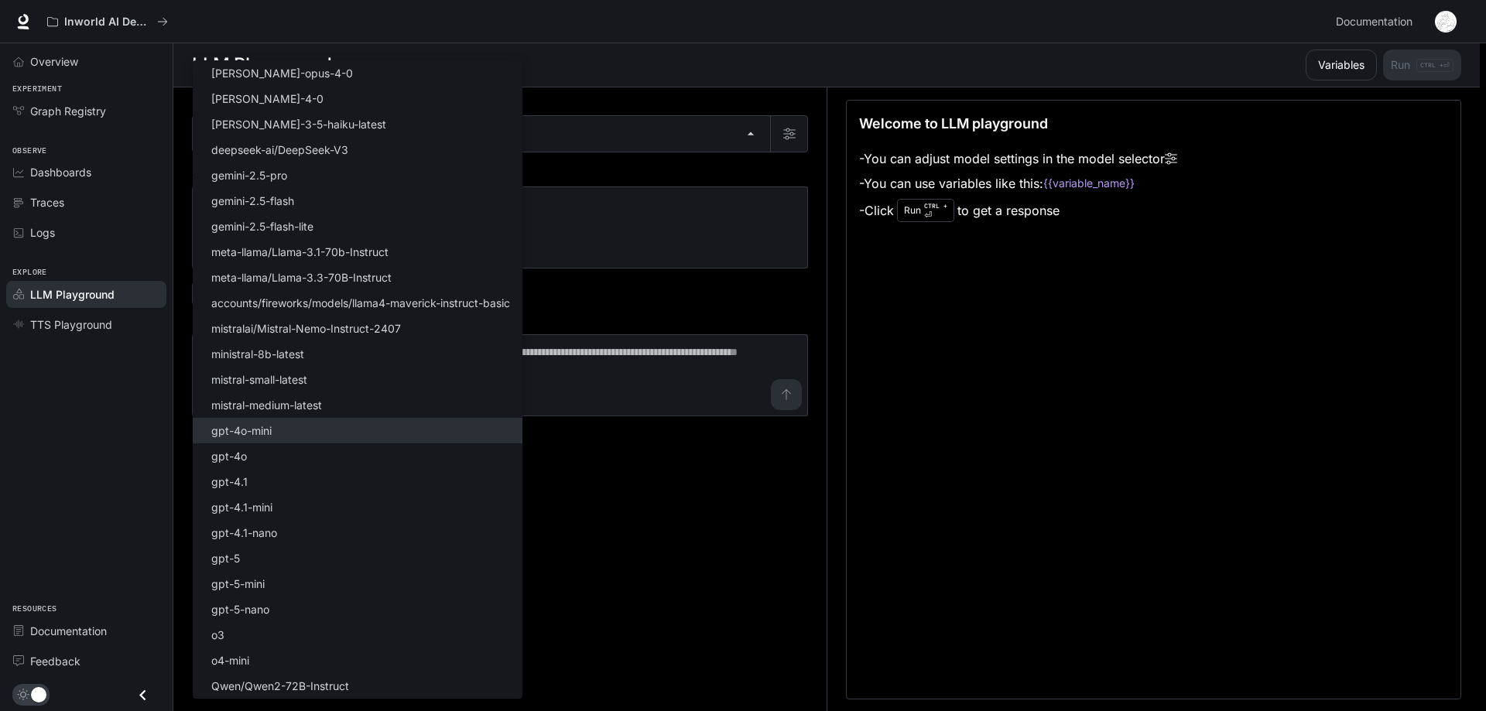  I want to click on p: gpt-5-nano, so click(240, 609).